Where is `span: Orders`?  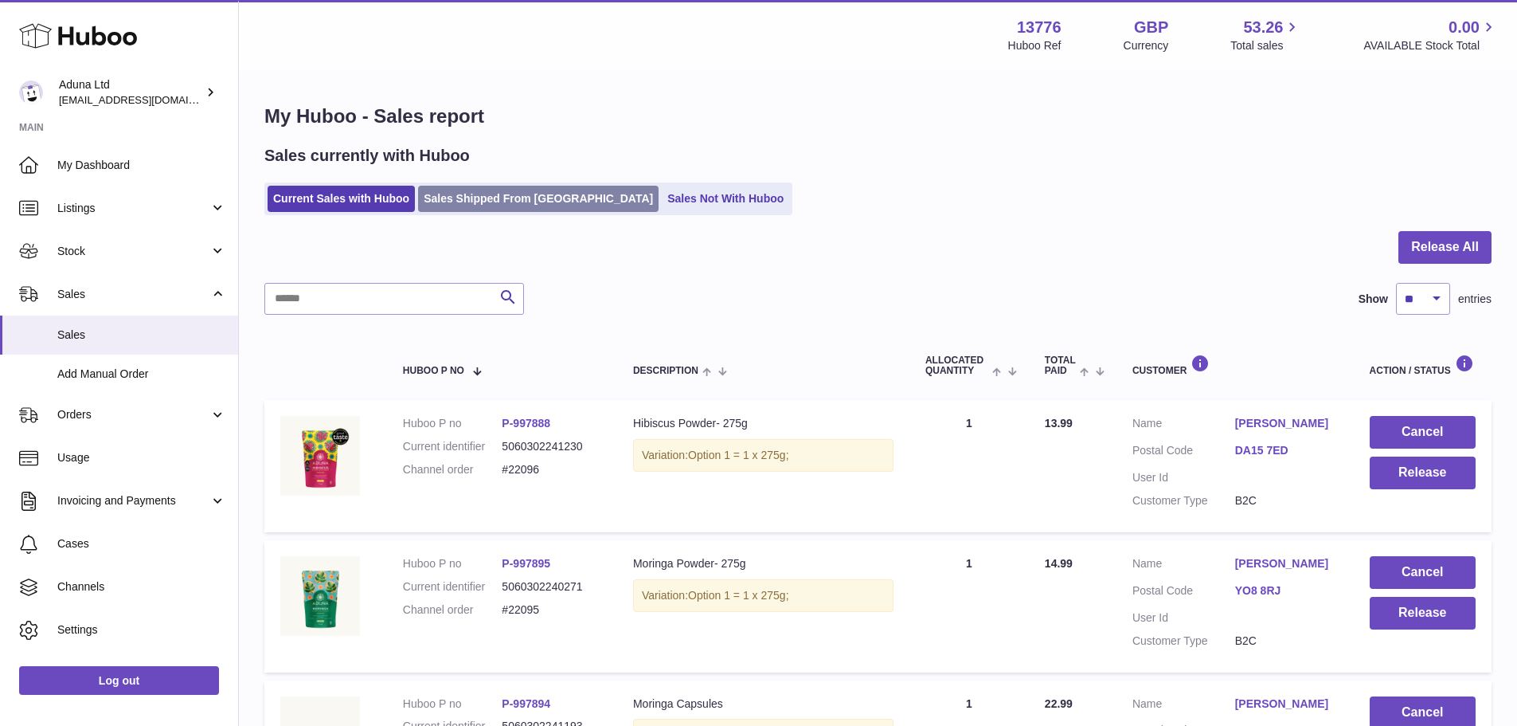
span: Orders is located at coordinates (133, 414).